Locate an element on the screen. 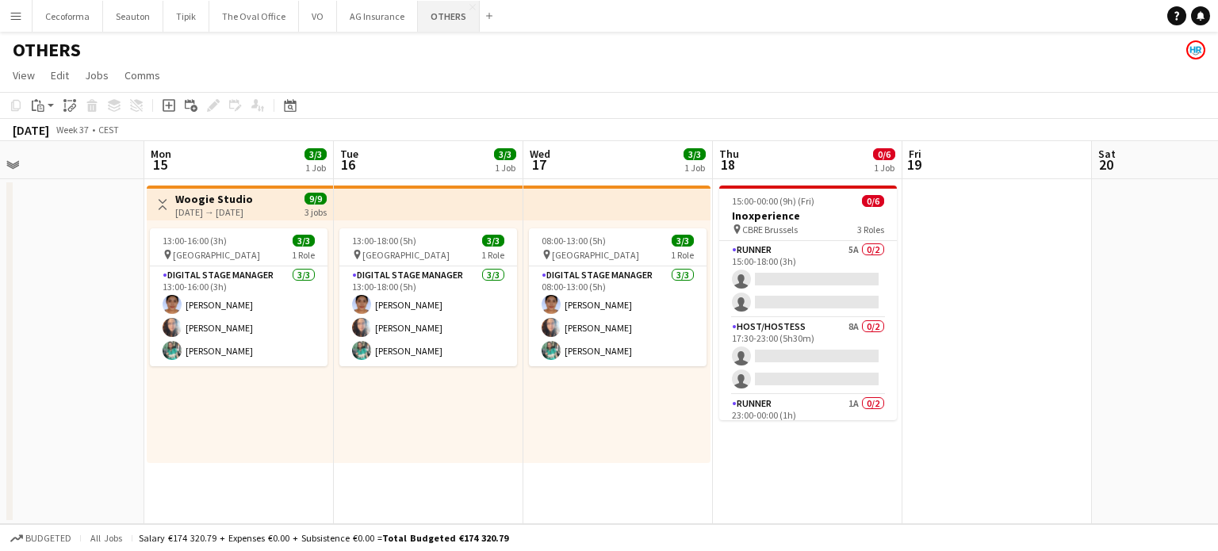  span: Budgeted is located at coordinates (48, 538).